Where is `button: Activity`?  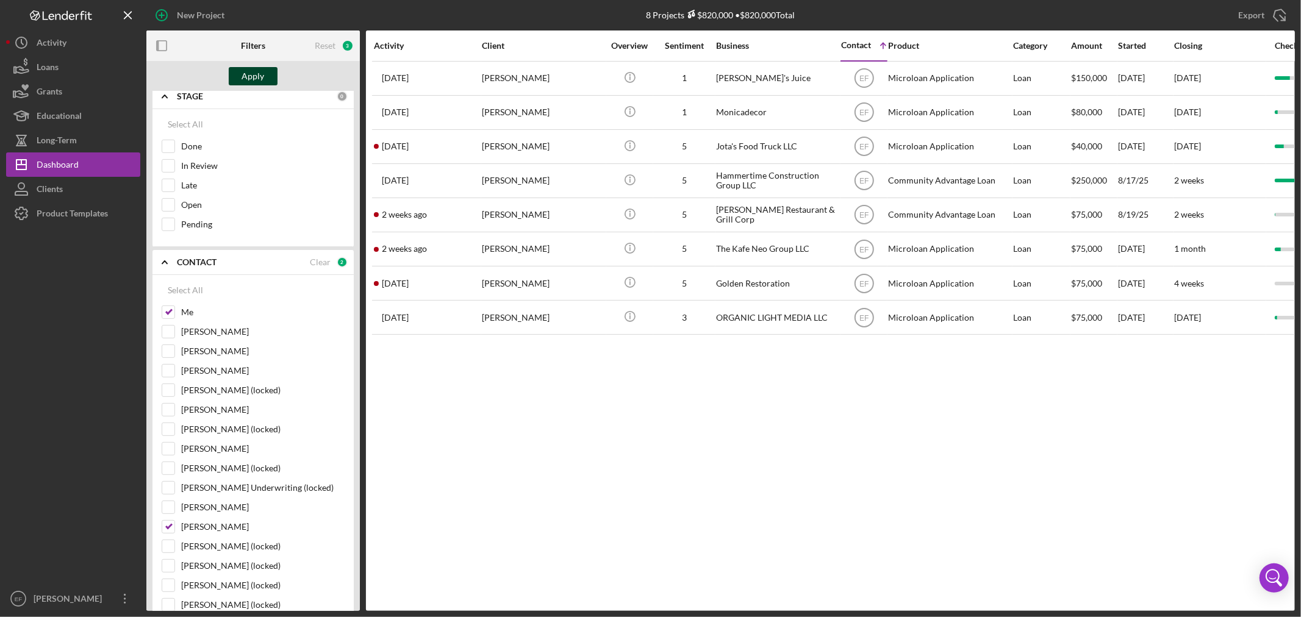 button: Activity is located at coordinates (73, 43).